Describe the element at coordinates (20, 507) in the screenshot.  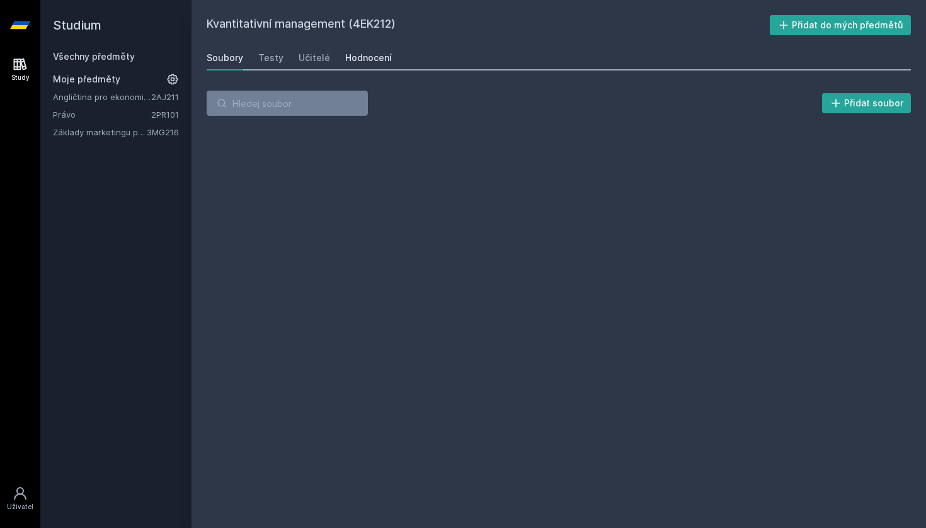
I see `div: Uživatel` at that location.